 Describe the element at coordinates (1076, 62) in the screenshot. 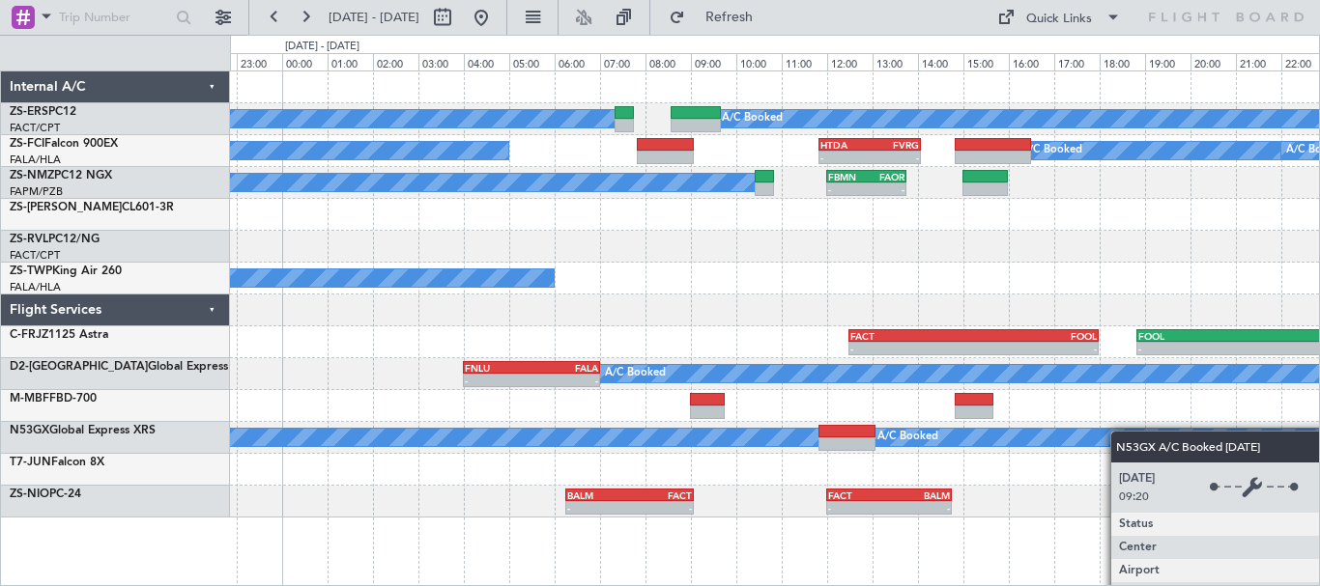

I see `div: 17:00` at that location.